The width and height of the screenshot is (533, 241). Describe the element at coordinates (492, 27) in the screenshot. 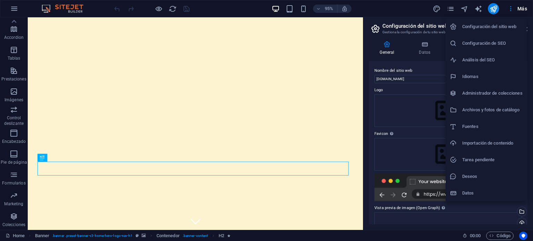

I see `h6: Configuración del sitio web` at that location.